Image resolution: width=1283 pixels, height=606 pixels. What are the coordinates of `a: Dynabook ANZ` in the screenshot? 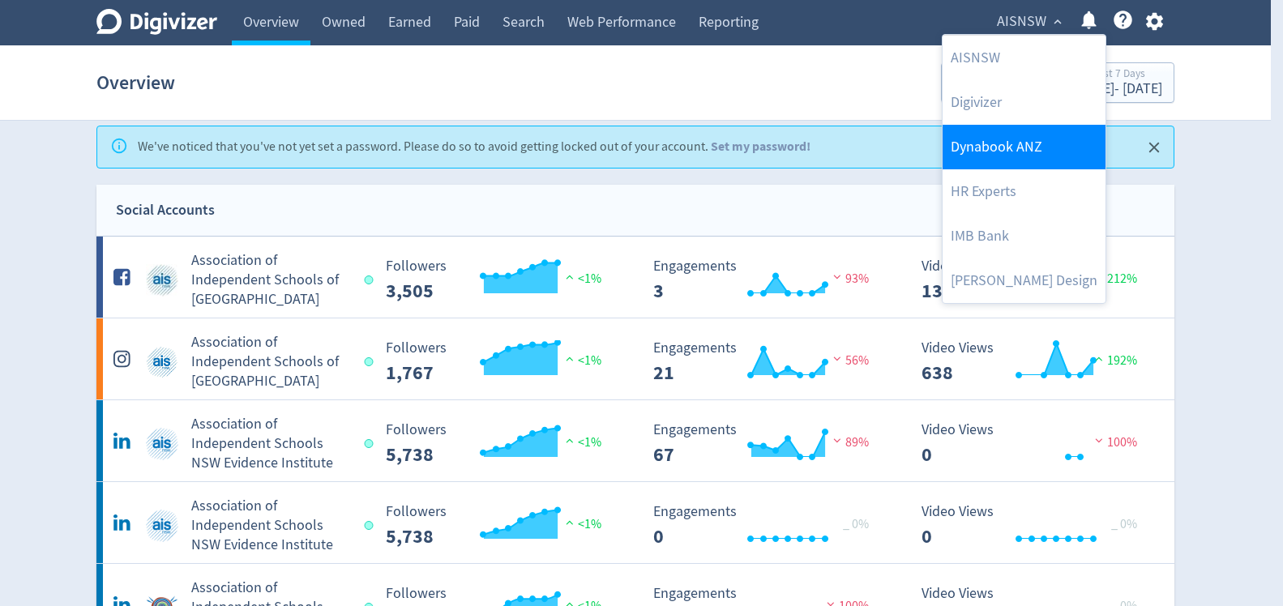 It's located at (1023, 147).